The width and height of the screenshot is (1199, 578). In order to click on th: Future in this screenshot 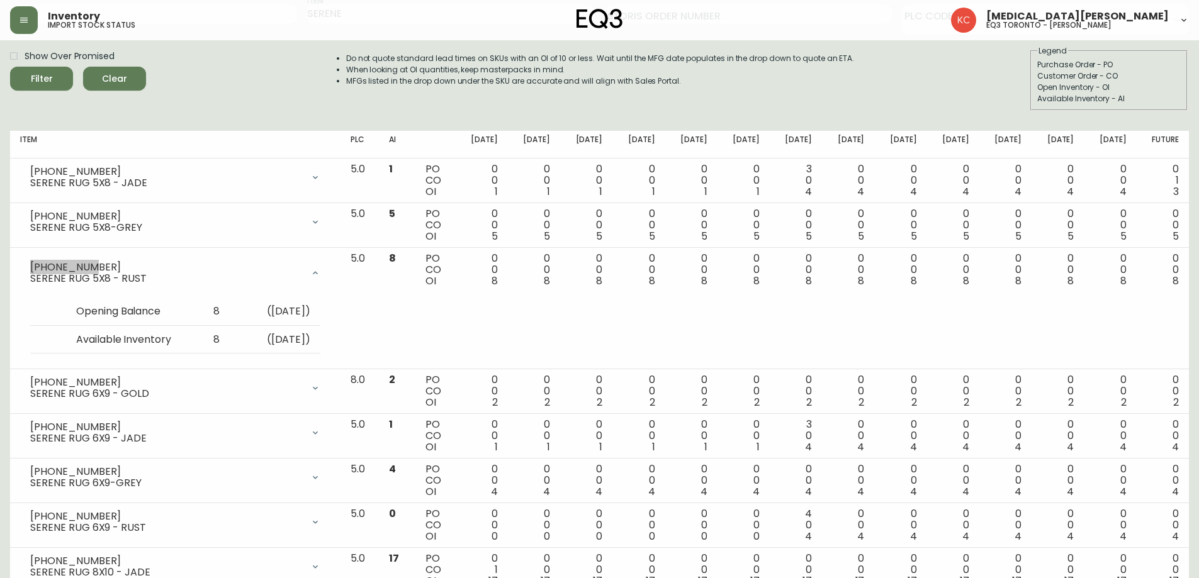, I will do `click(1162, 145)`.